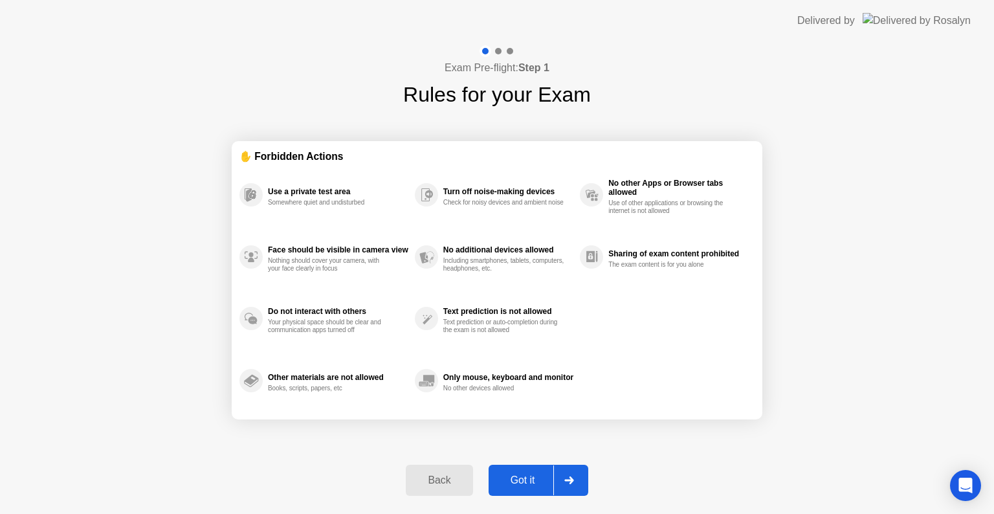 The width and height of the screenshot is (994, 514). I want to click on div: Check for noisy devices and ambient noise, so click(504, 203).